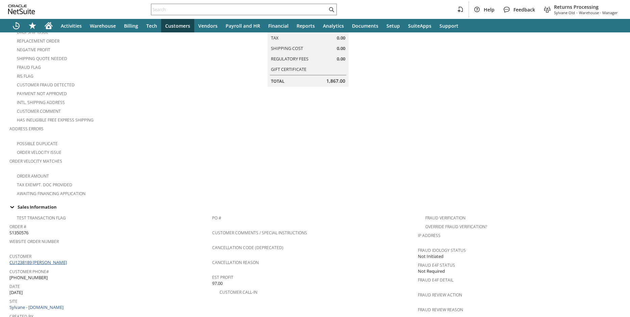 This screenshot has width=630, height=317. Describe the element at coordinates (208, 26) in the screenshot. I see `span: Vendors` at that location.